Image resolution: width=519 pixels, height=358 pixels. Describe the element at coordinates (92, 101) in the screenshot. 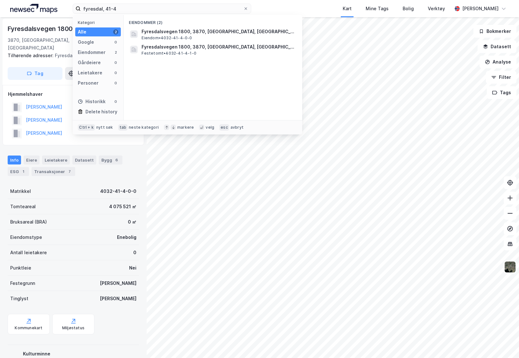

I see `div: Historikk` at that location.